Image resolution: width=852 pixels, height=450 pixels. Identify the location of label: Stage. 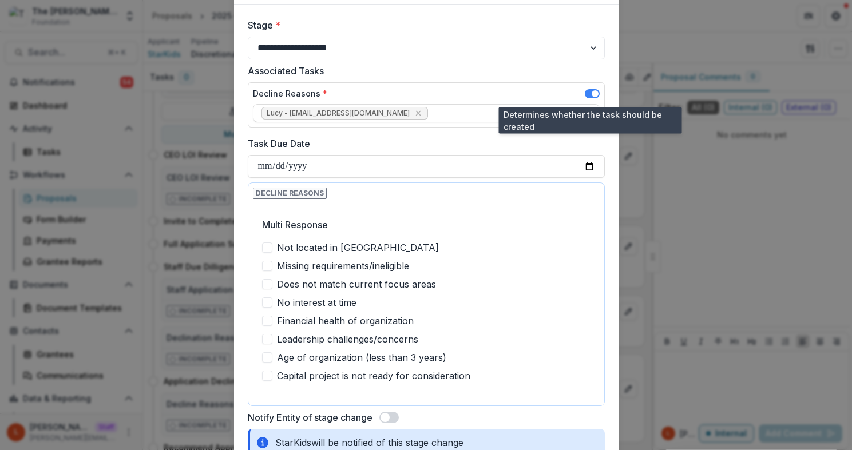
(423, 25).